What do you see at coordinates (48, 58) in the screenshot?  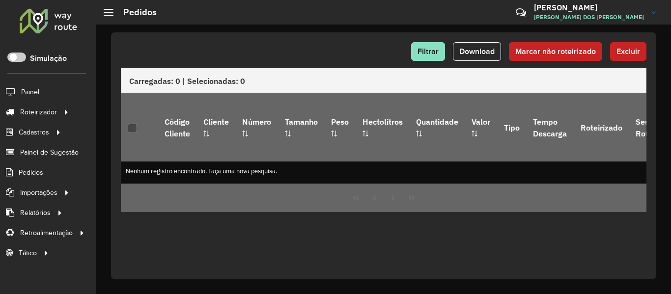 I see `label: Simulação` at bounding box center [48, 58].